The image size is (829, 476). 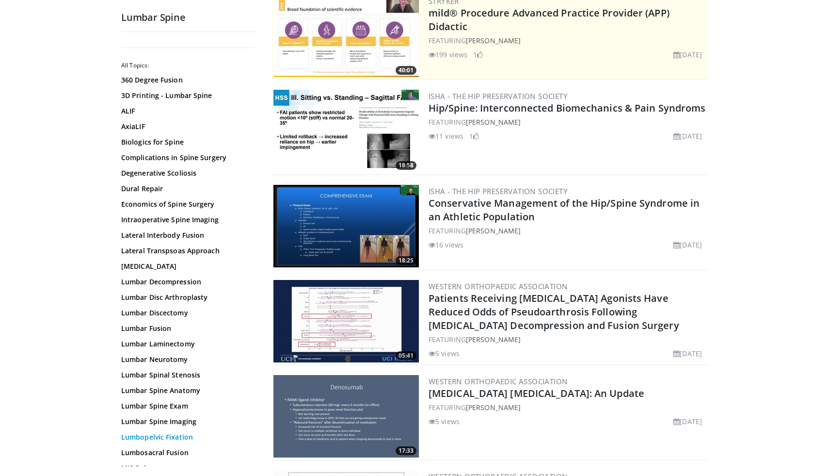 What do you see at coordinates (187, 96) in the screenshot?
I see `a: 3D Printing - Lumbar Spine` at bounding box center [187, 96].